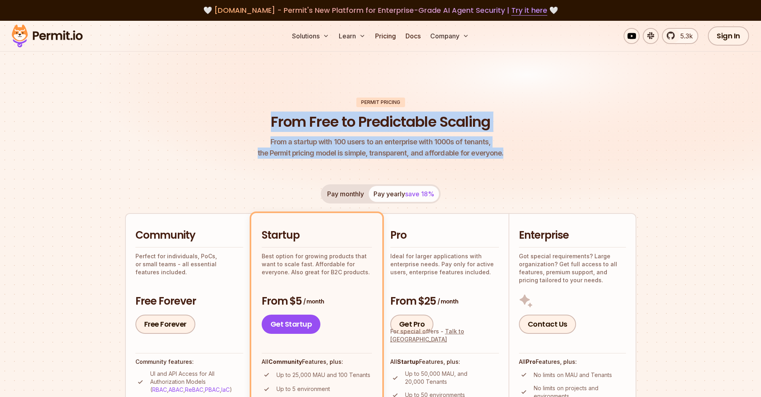  I want to click on a: 5.3k, so click(680, 36).